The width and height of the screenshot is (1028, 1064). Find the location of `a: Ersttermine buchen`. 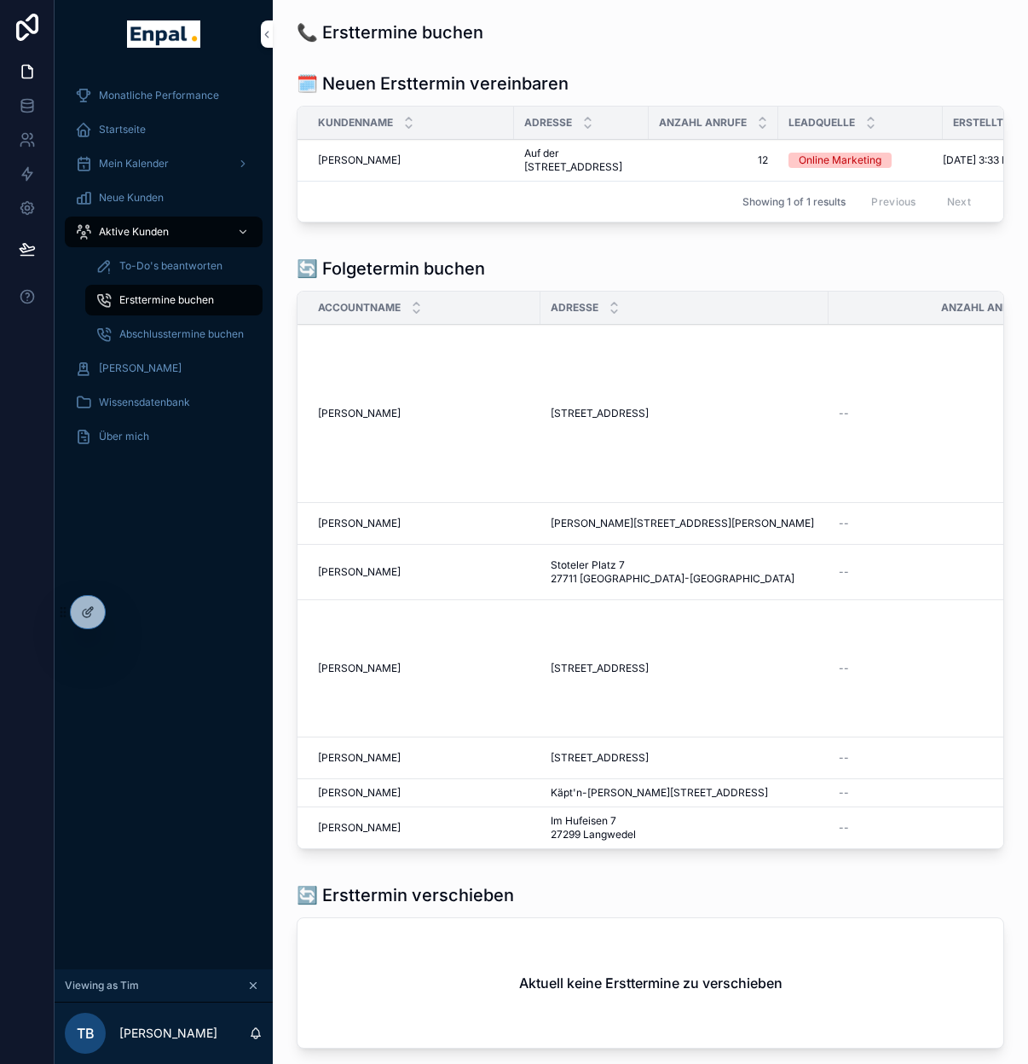

a: Ersttermine buchen is located at coordinates (174, 300).